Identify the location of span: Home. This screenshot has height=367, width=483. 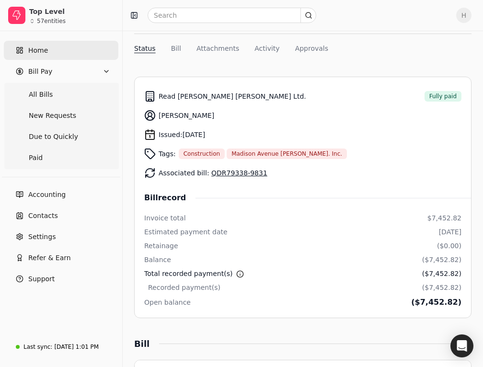
(38, 50).